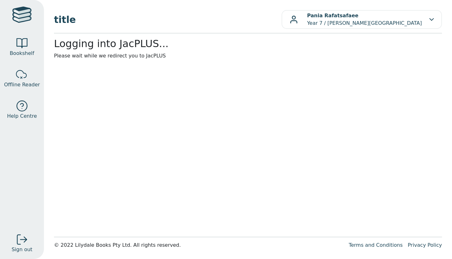 Image resolution: width=452 pixels, height=259 pixels. What do you see at coordinates (425, 245) in the screenshot?
I see `a: Privacy Policy` at bounding box center [425, 245].